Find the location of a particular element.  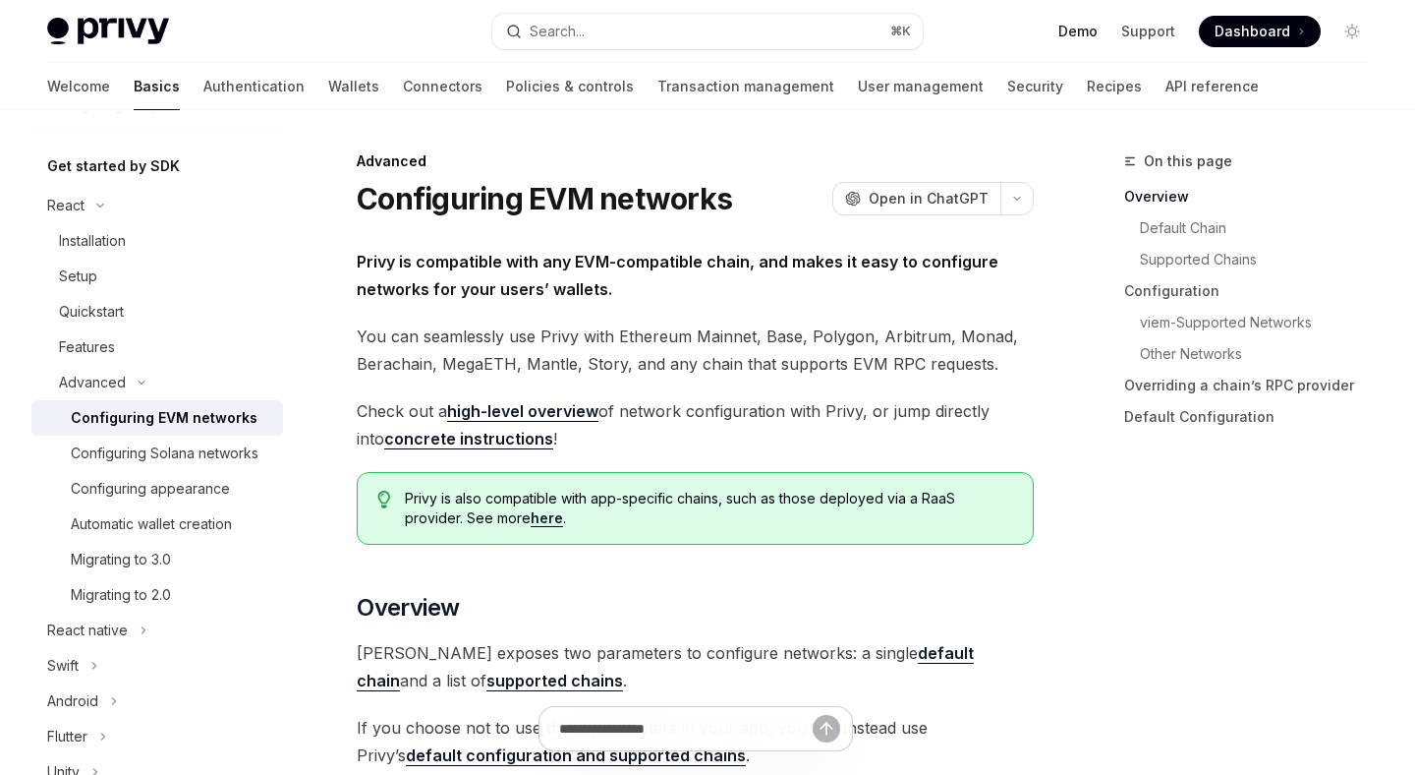

a: Configuring EVM networks is located at coordinates (157, 418).